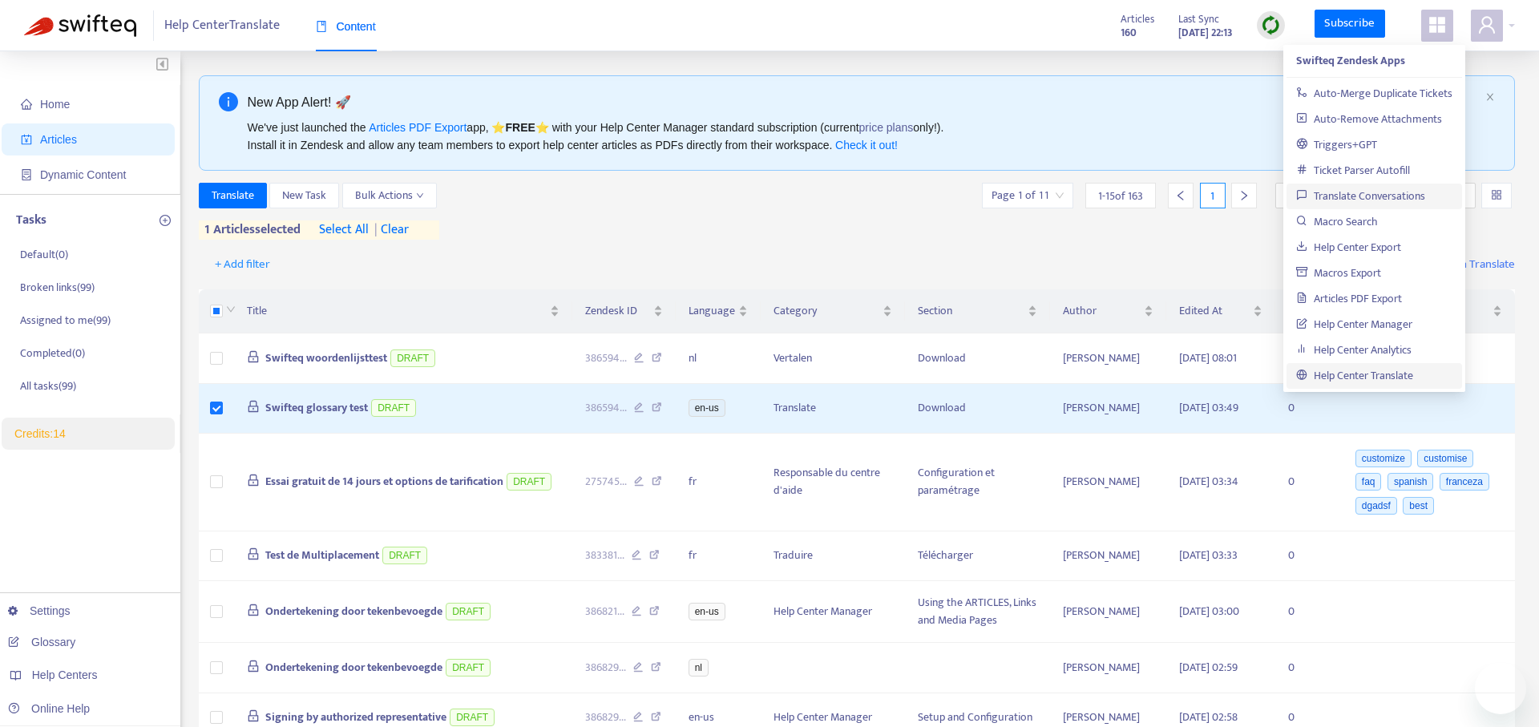 The width and height of the screenshot is (1539, 727). Describe the element at coordinates (321, 26) in the screenshot. I see `span: book` at that location.